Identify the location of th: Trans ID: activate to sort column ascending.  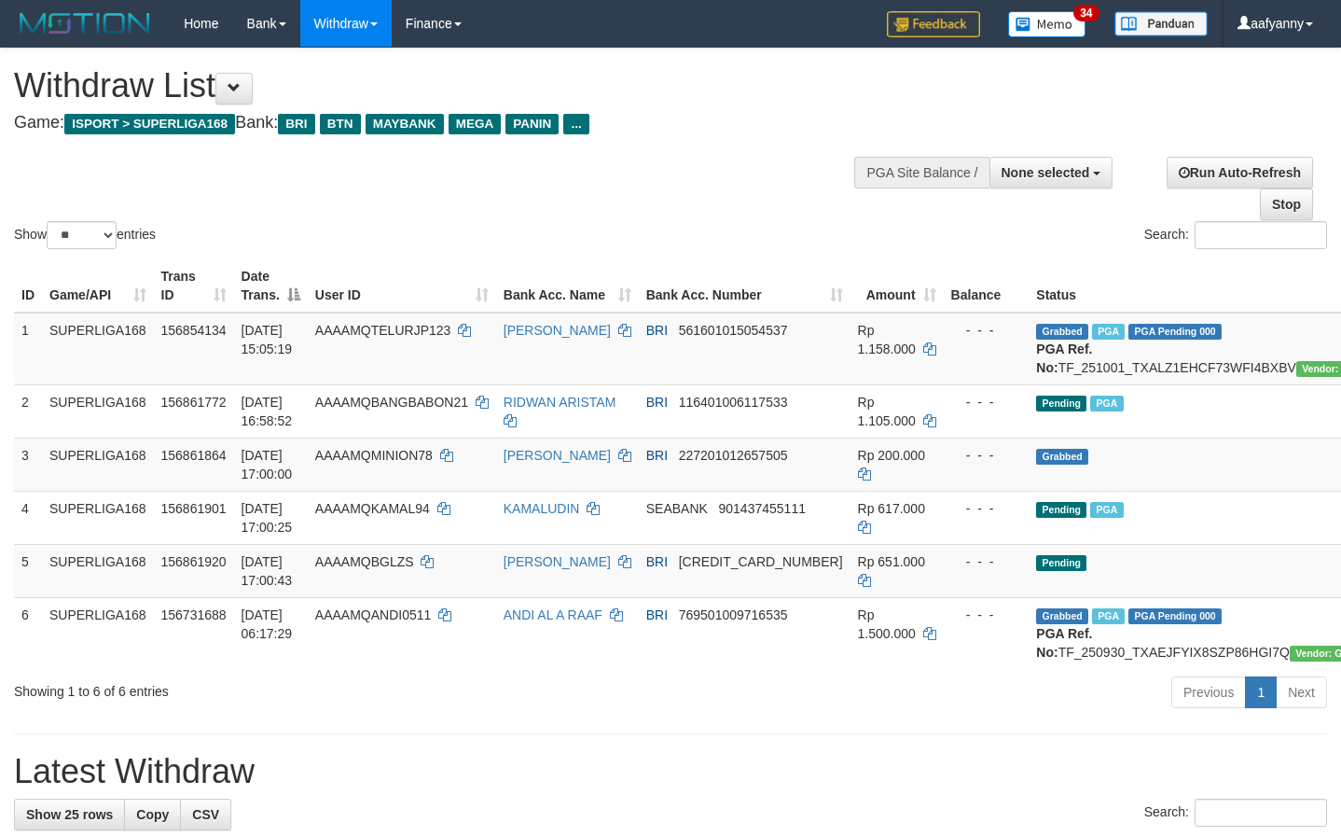
(194, 285).